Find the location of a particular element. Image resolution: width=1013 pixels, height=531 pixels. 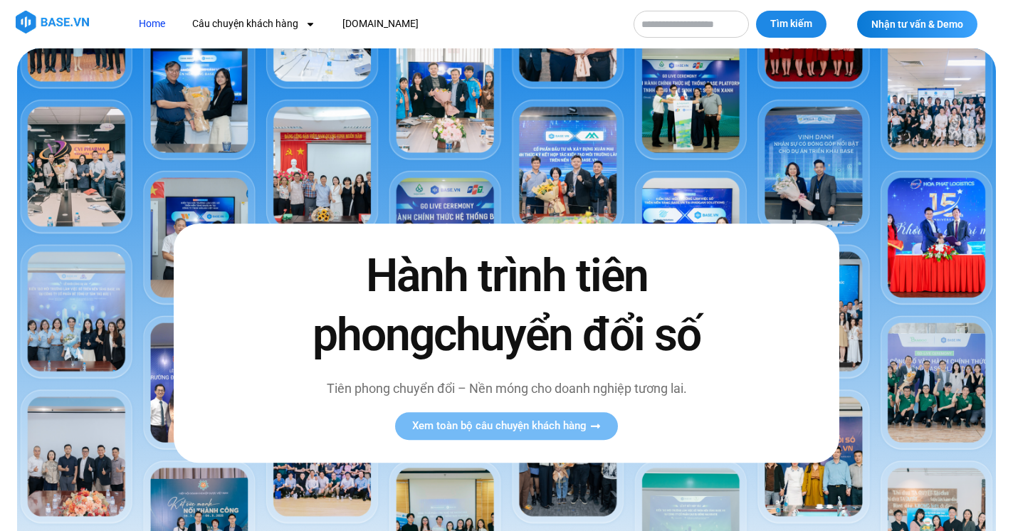

span: Tìm kiếm is located at coordinates (791, 24).